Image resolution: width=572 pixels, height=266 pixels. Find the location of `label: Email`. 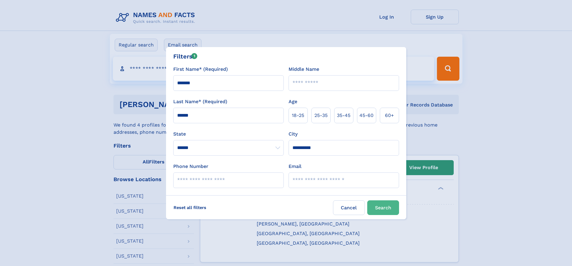

label: Email is located at coordinates (295, 167).